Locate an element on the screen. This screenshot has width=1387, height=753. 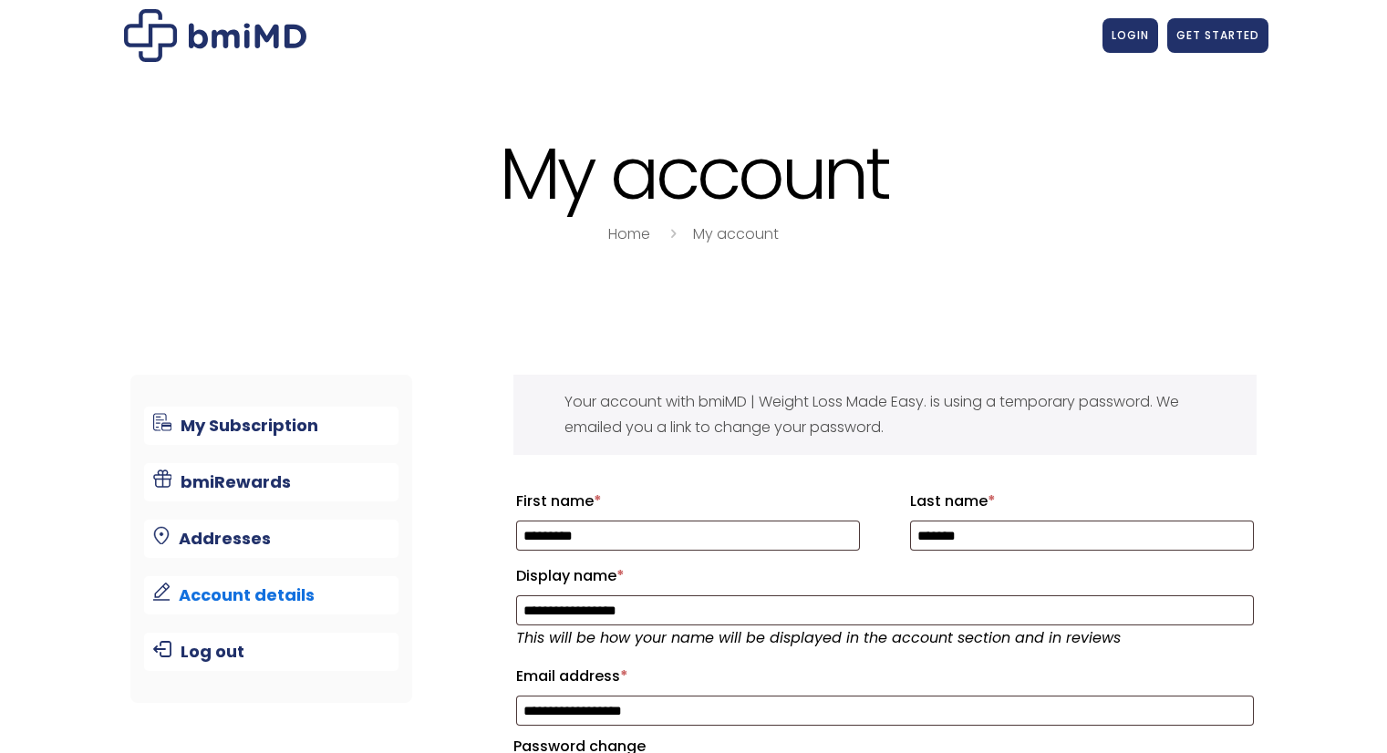
i: breadcrumbs separator is located at coordinates (673, 233).